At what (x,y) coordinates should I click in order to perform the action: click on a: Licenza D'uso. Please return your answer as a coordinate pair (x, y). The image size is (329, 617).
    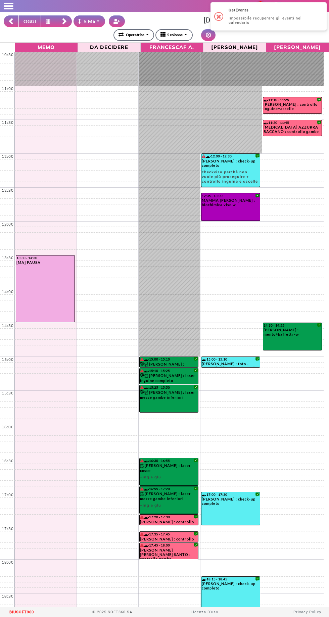
    Looking at the image, I should click on (205, 612).